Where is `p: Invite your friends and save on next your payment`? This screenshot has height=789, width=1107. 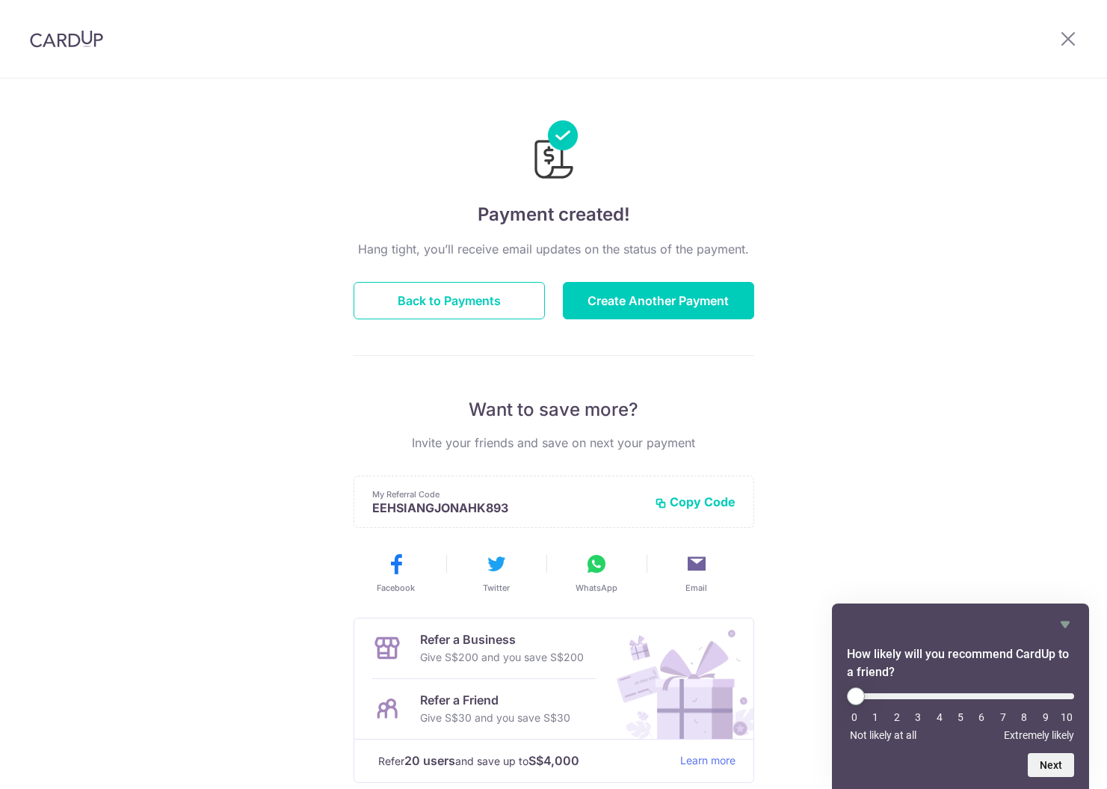 p: Invite your friends and save on next your payment is located at coordinates (554, 443).